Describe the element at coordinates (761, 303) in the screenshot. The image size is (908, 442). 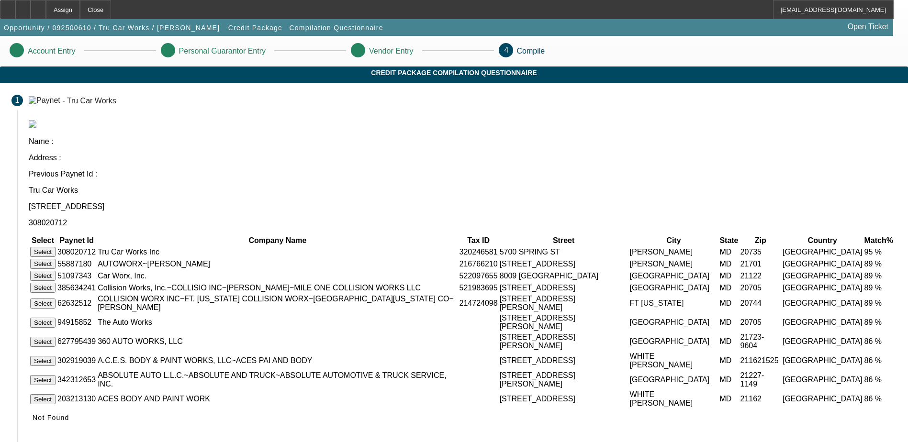
I see `td: 20744` at that location.